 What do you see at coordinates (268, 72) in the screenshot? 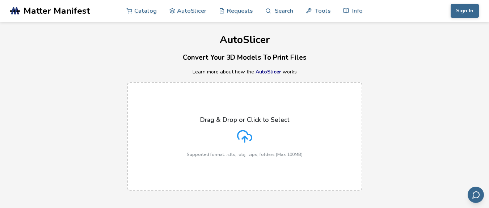
I see `a: AutoSlicer` at bounding box center [268, 72].